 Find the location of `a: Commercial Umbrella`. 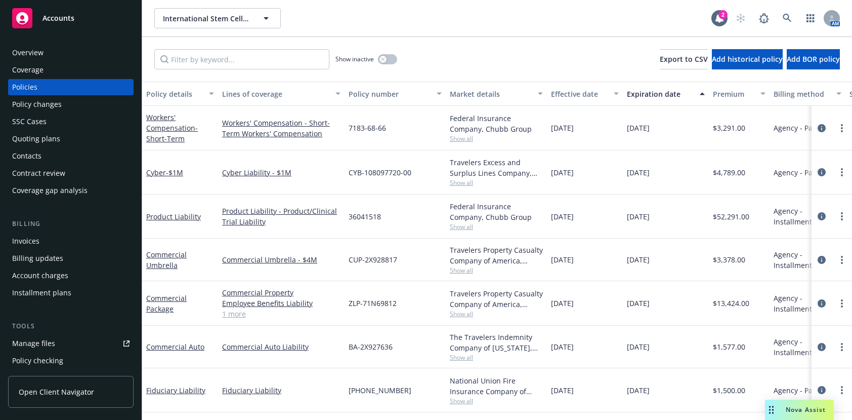

a: Commercial Umbrella is located at coordinates (166, 260).